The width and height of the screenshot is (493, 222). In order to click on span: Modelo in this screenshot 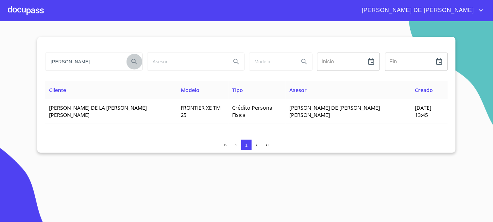, I will do `click(190, 90)`.